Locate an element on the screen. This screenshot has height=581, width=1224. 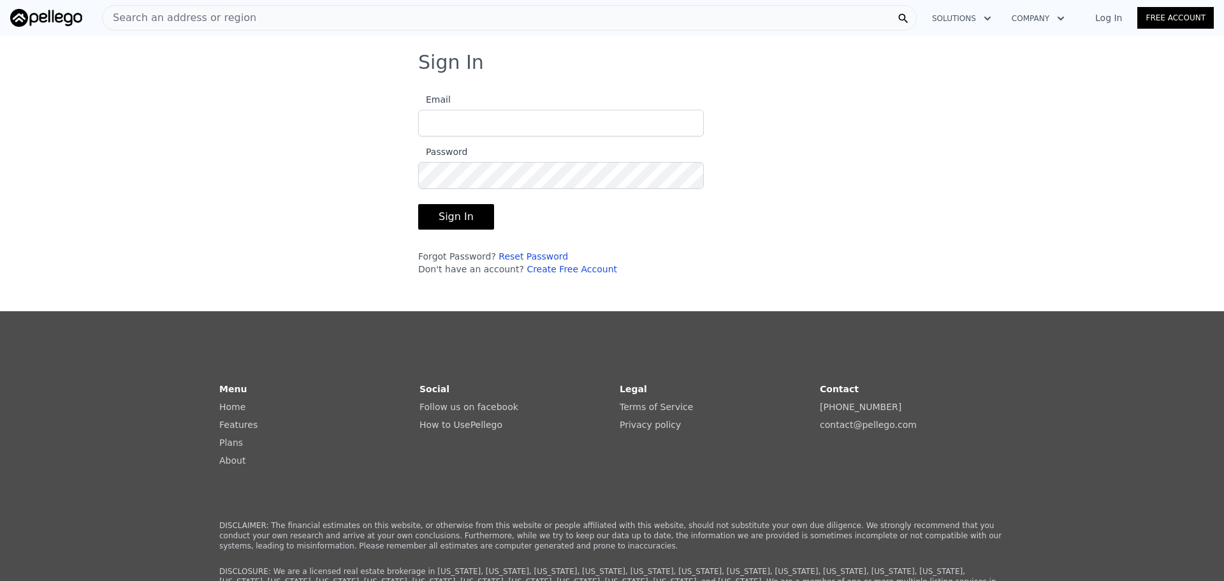
a: Features is located at coordinates (238, 425).